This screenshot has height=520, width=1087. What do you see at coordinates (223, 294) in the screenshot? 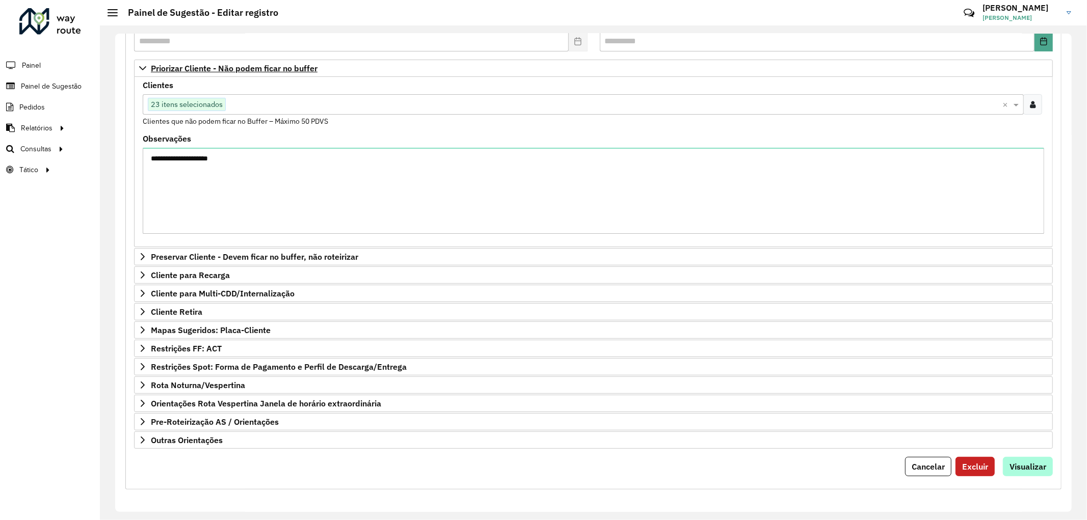
I see `span: Cliente para Multi-CDD/Internalização` at bounding box center [223, 294].